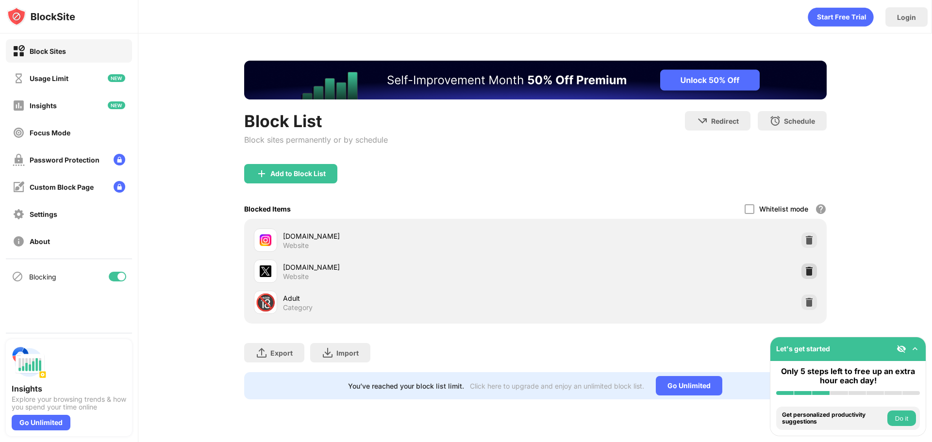 This screenshot has height=442, width=932. I want to click on div: Focus Mode, so click(50, 133).